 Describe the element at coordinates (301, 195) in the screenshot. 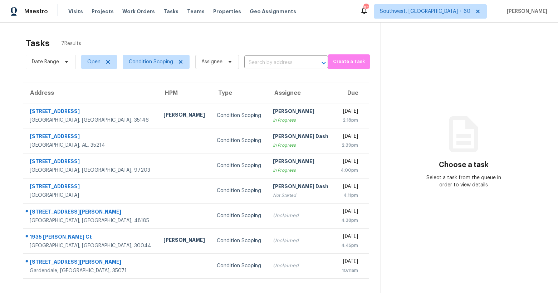

I see `div: Not Started` at that location.